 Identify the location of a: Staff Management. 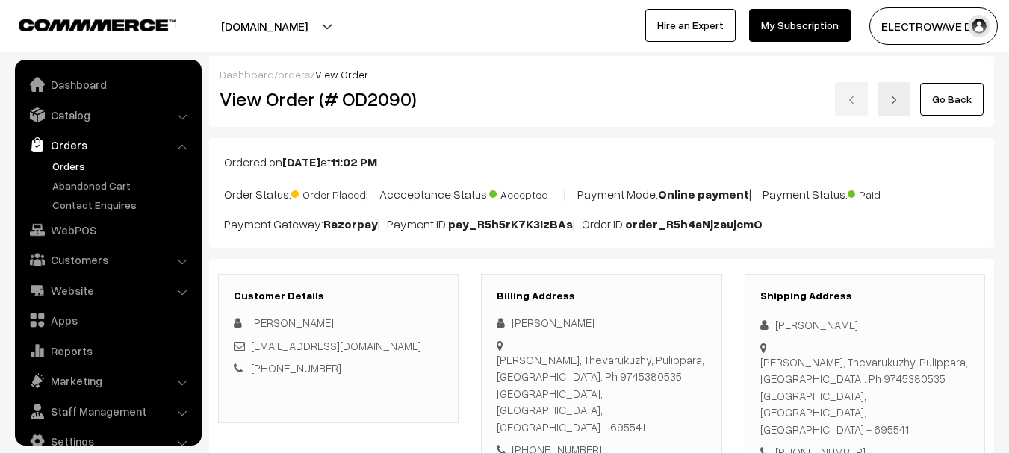
(108, 411).